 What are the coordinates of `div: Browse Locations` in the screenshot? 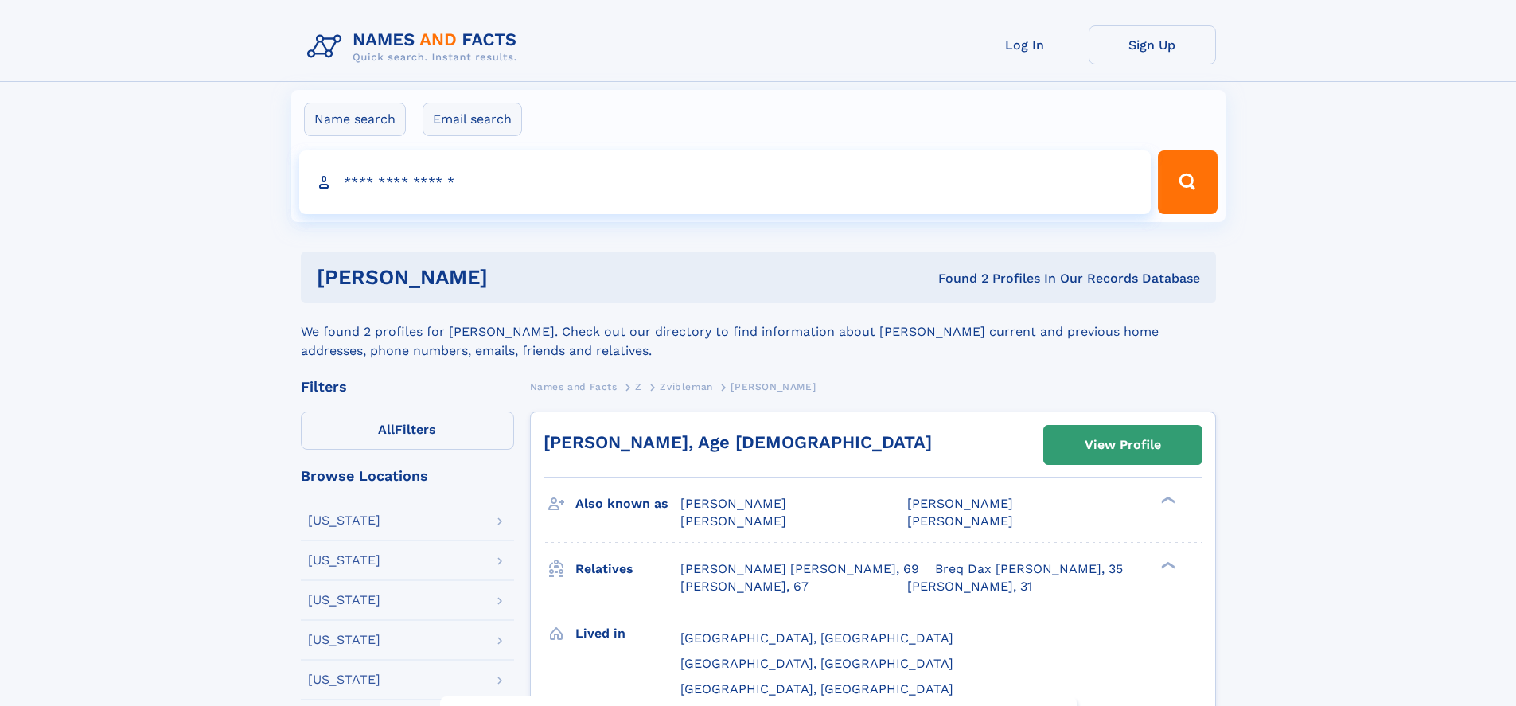 It's located at (407, 476).